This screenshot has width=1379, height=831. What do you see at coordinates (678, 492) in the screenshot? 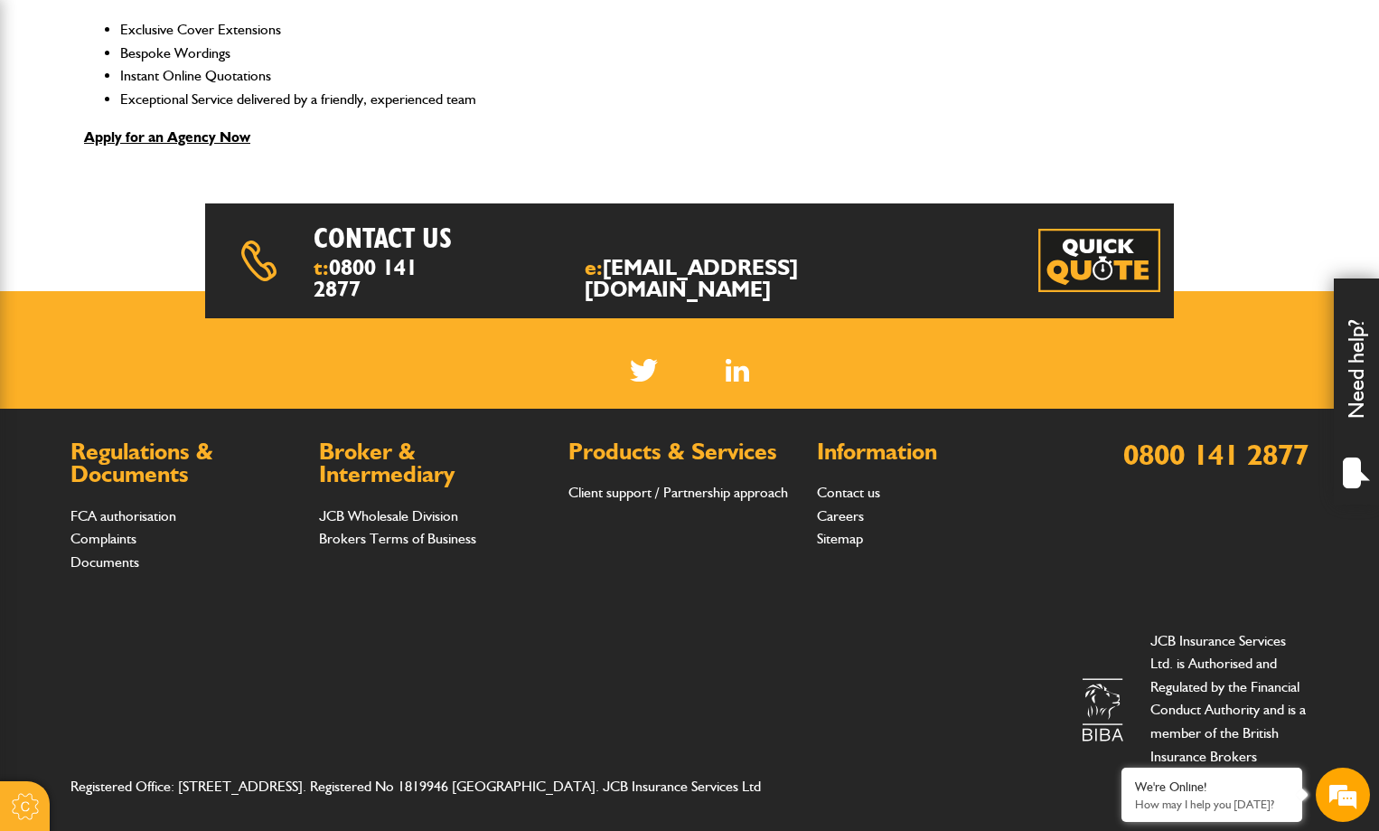
I see `a: Client support / Partnership approach` at bounding box center [678, 492].